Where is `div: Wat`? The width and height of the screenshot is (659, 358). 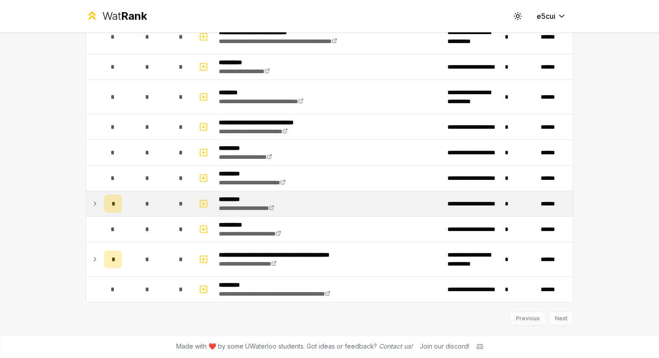 div: Wat is located at coordinates (125, 16).